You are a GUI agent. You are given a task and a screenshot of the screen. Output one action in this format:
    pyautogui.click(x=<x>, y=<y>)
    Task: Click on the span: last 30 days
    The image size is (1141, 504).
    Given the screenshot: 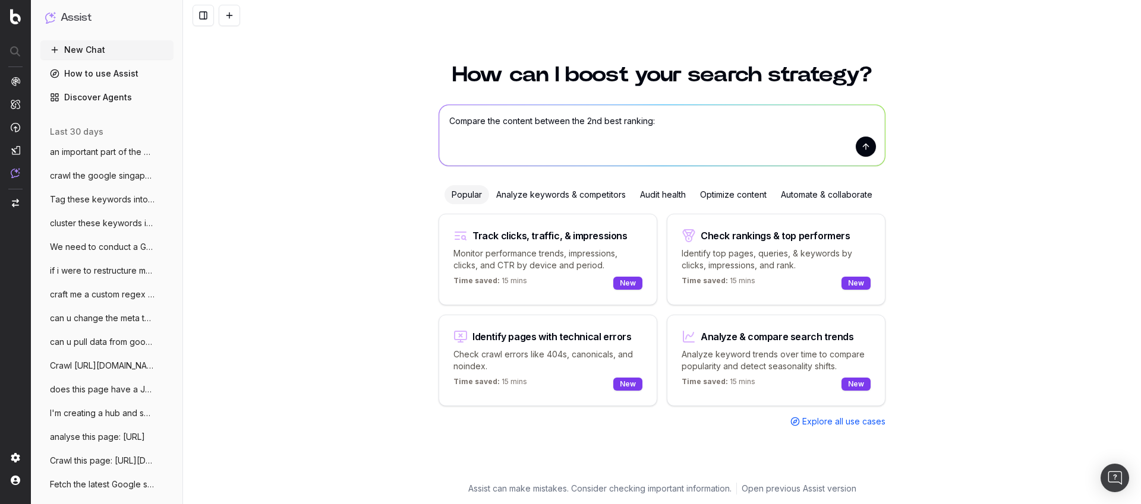 What is the action you would take?
    pyautogui.click(x=77, y=132)
    